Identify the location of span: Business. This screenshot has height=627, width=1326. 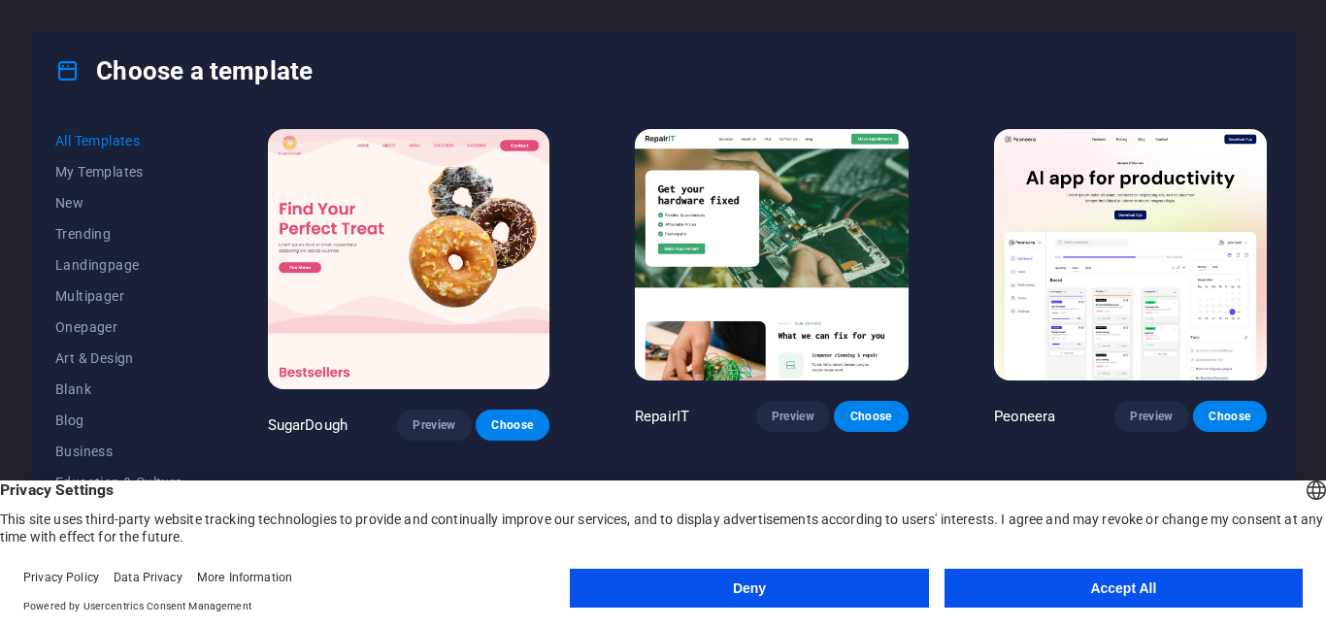
(118, 451).